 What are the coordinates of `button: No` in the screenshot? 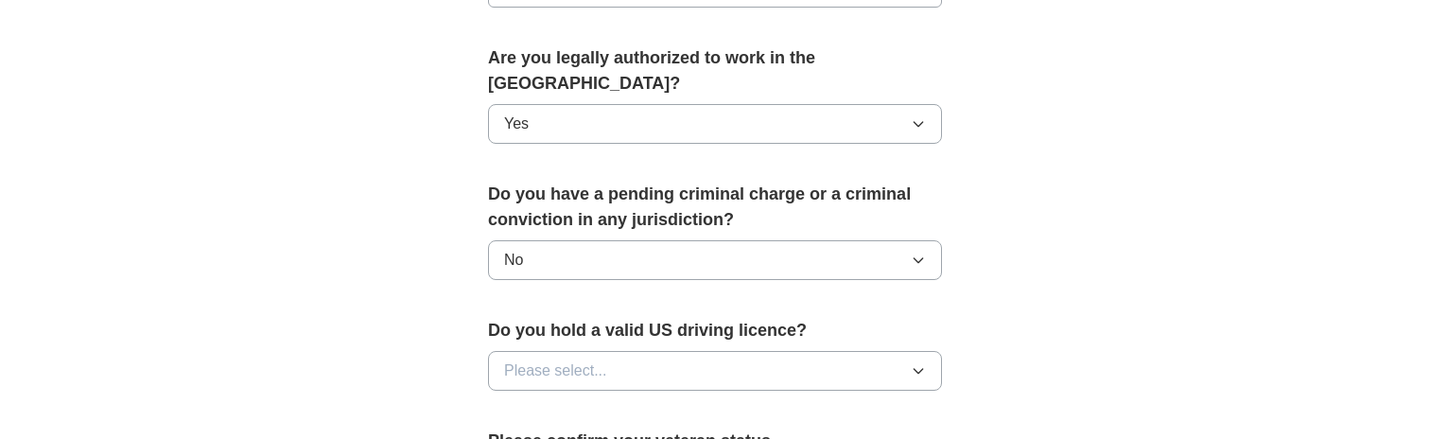 It's located at (715, 260).